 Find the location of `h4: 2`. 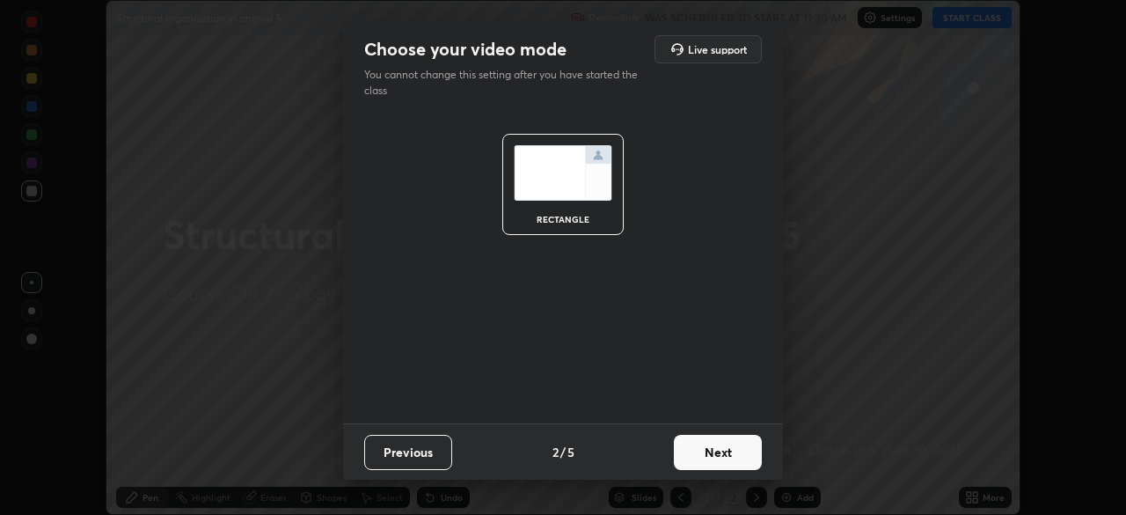

h4: 2 is located at coordinates (555, 451).